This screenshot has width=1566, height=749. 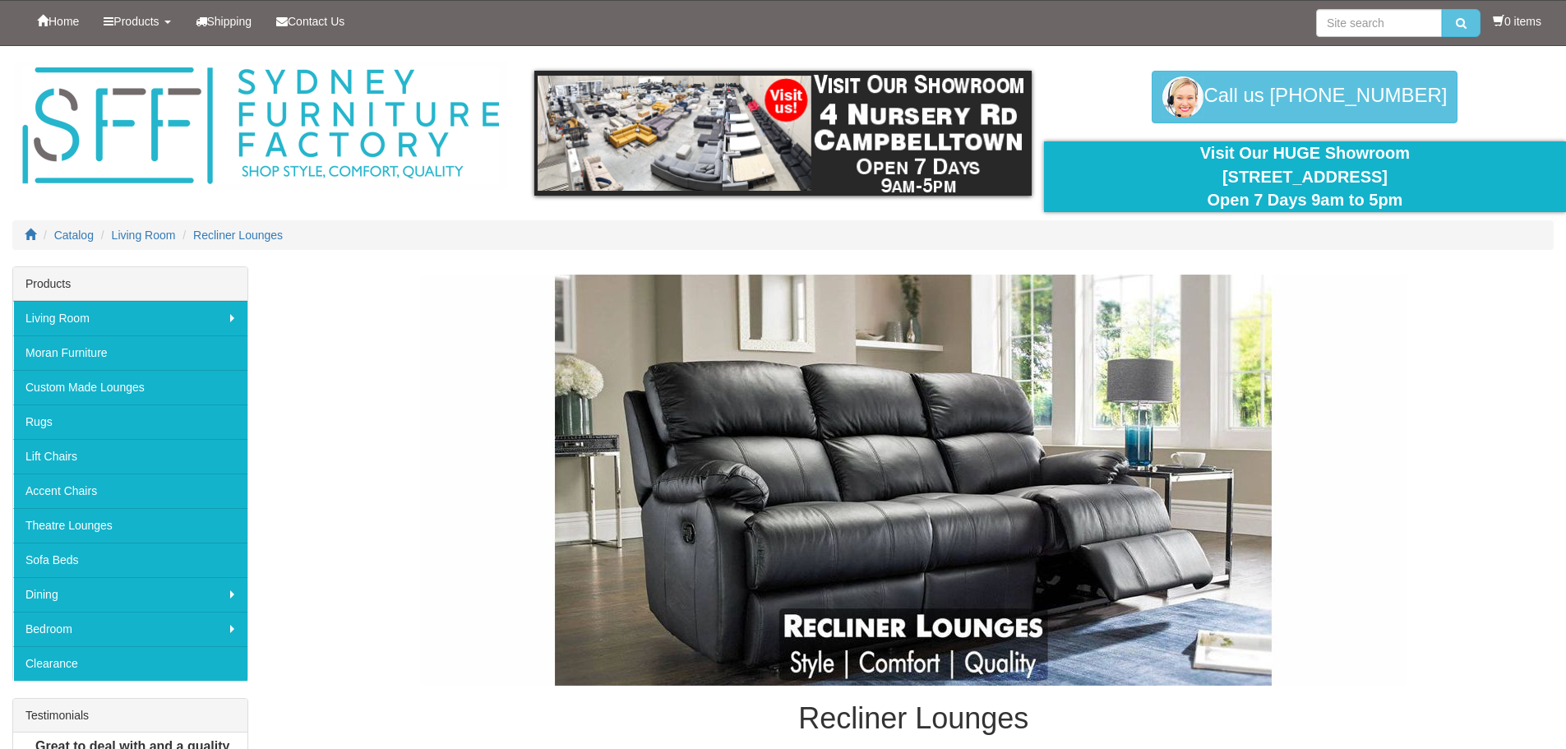 I want to click on span: Catalog, so click(x=74, y=235).